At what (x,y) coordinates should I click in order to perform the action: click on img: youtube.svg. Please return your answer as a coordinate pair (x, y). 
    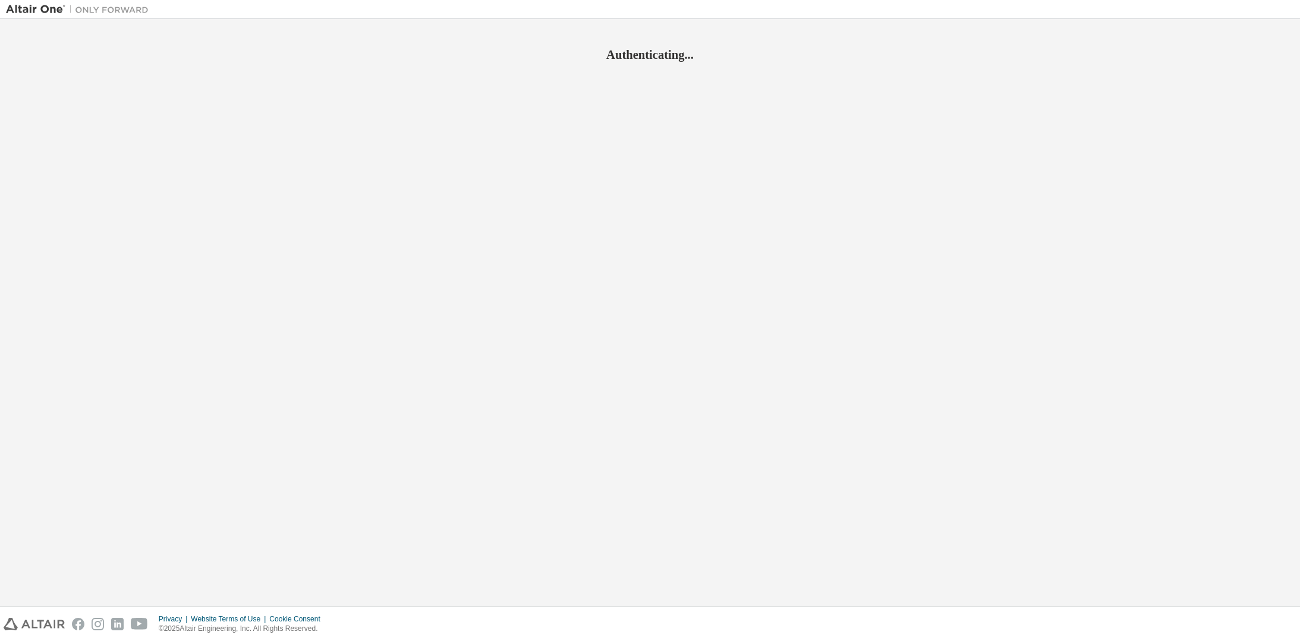
    Looking at the image, I should click on (139, 624).